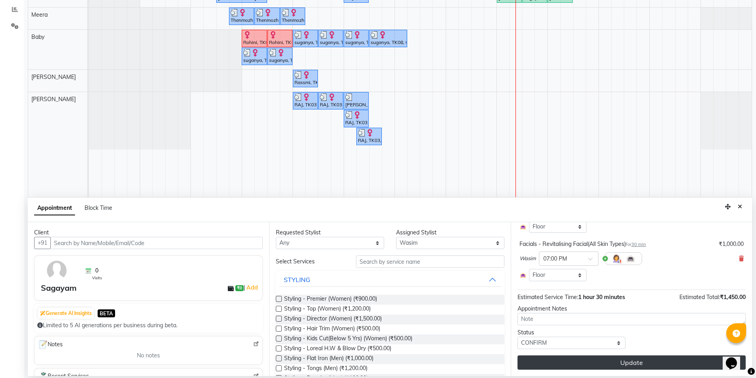 This screenshot has width=756, height=378. I want to click on span: Estimated Total:, so click(700, 297).